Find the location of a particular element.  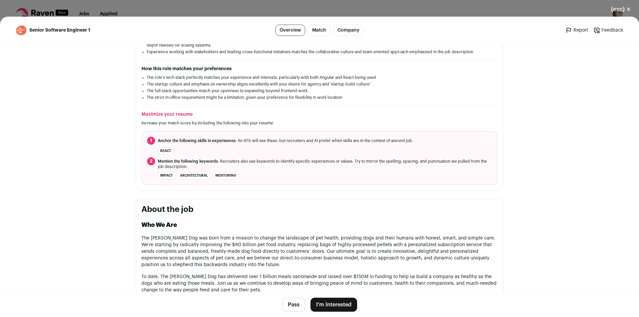

i: recent job. is located at coordinates (403, 141).